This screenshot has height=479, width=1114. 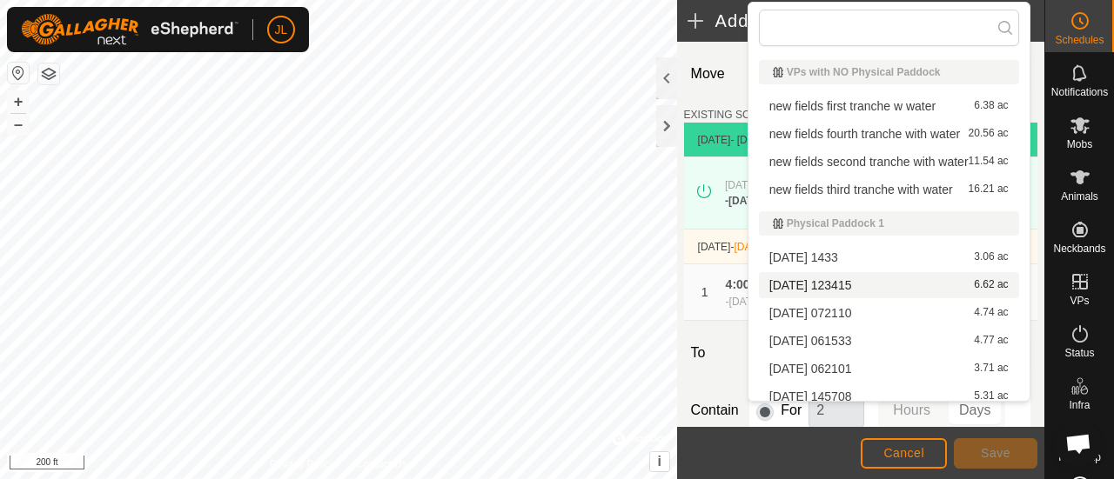 What do you see at coordinates (988, 134) in the screenshot?
I see `span: 20.56 ac` at bounding box center [988, 134].